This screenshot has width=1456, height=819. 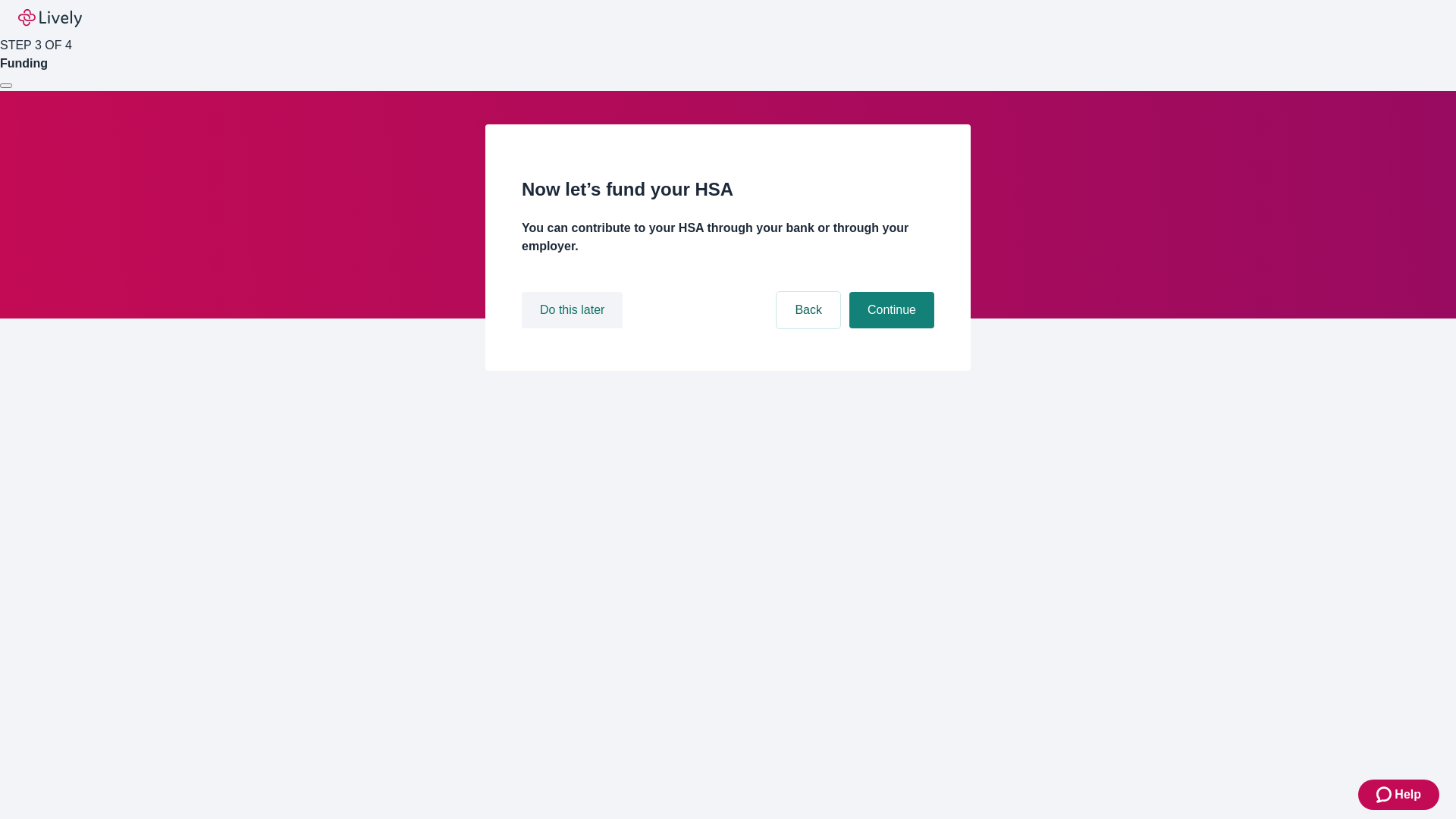 I want to click on button: Back, so click(x=809, y=310).